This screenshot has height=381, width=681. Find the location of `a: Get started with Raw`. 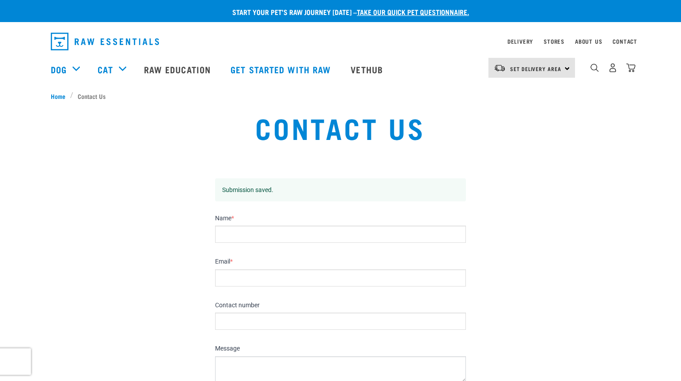

a: Get started with Raw is located at coordinates (282, 69).